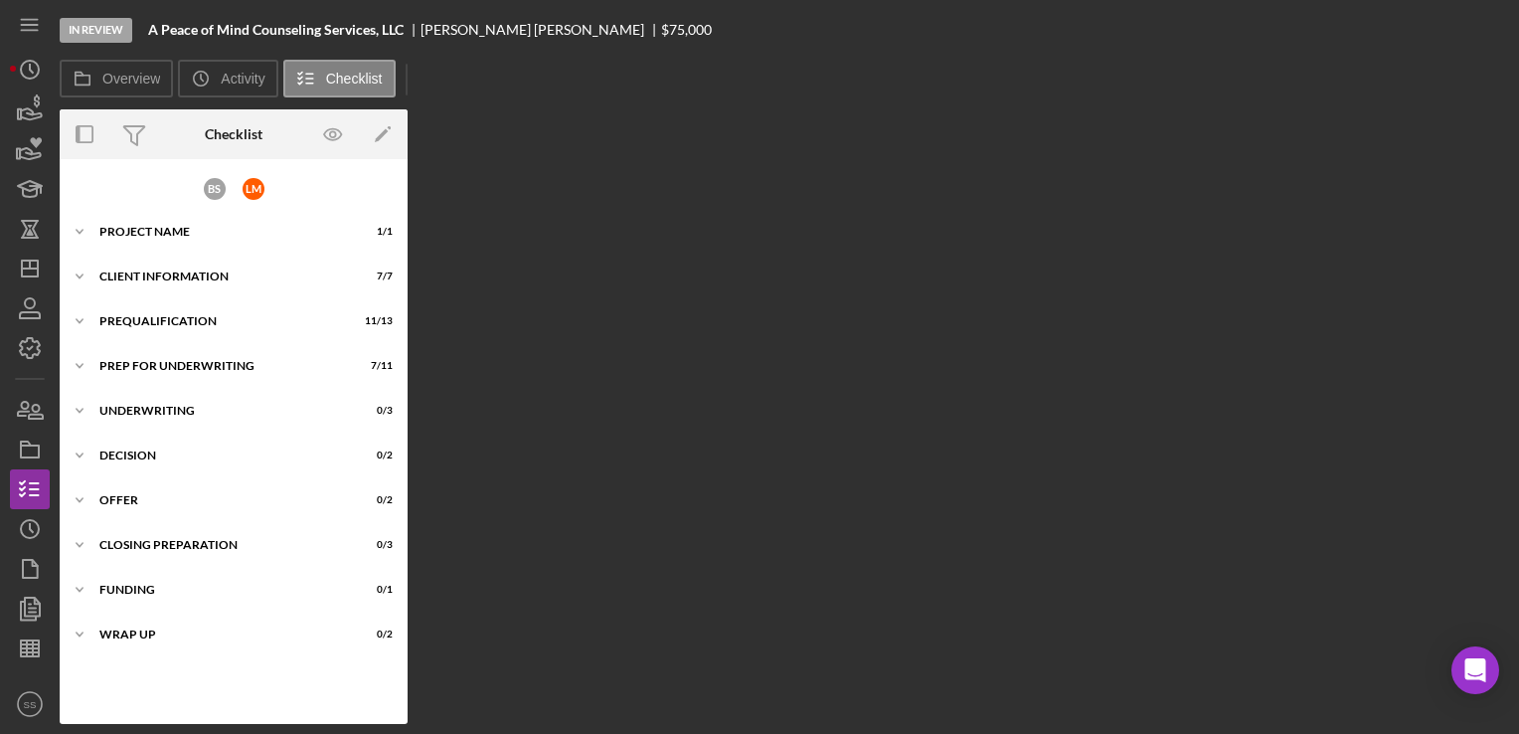 The image size is (1519, 734). Describe the element at coordinates (221, 411) in the screenshot. I see `div: Underwriting` at that location.